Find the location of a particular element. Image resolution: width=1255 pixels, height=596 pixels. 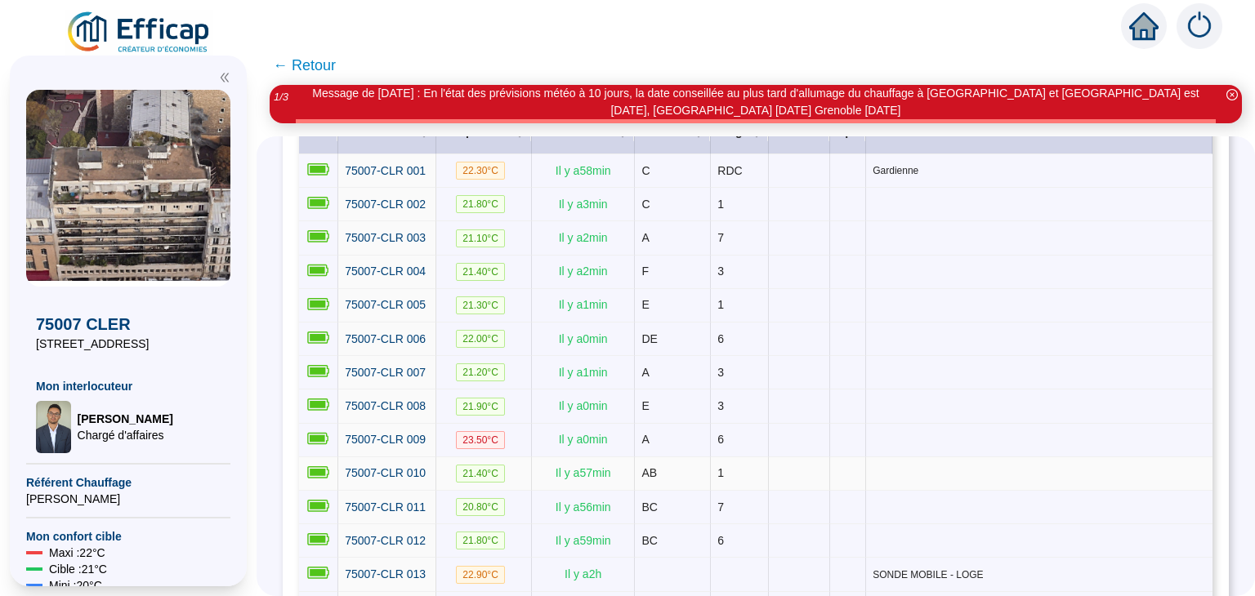

span: ← Retour is located at coordinates (304, 65).